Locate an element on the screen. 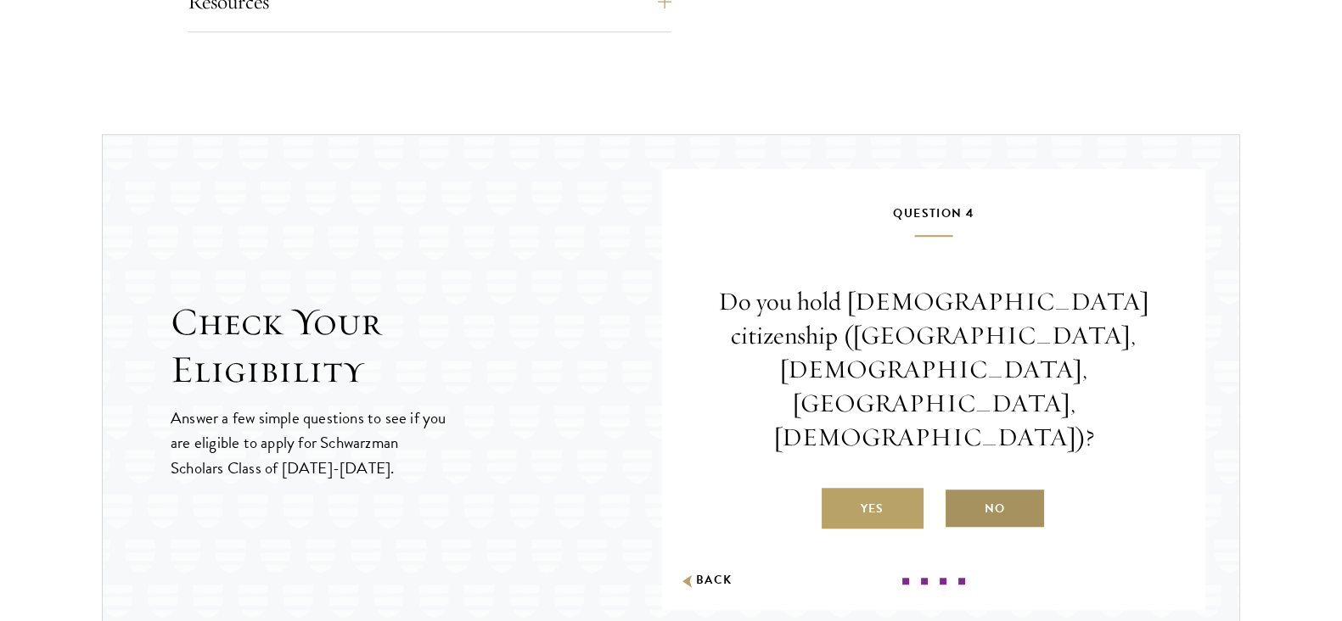  label: No is located at coordinates (995, 508).